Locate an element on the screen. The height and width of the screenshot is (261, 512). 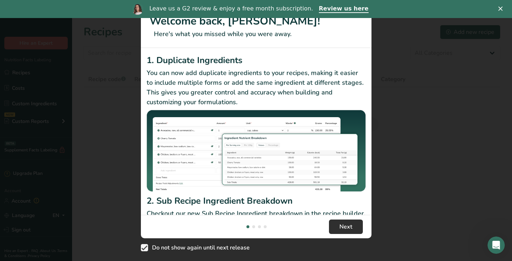
img: Profile image for Reem is located at coordinates (138, 9).